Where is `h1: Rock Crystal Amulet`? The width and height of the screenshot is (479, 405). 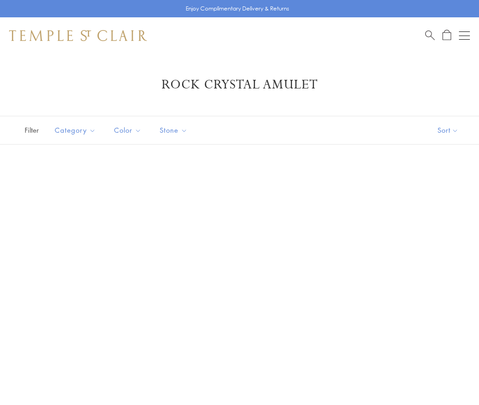 h1: Rock Crystal Amulet is located at coordinates (239, 85).